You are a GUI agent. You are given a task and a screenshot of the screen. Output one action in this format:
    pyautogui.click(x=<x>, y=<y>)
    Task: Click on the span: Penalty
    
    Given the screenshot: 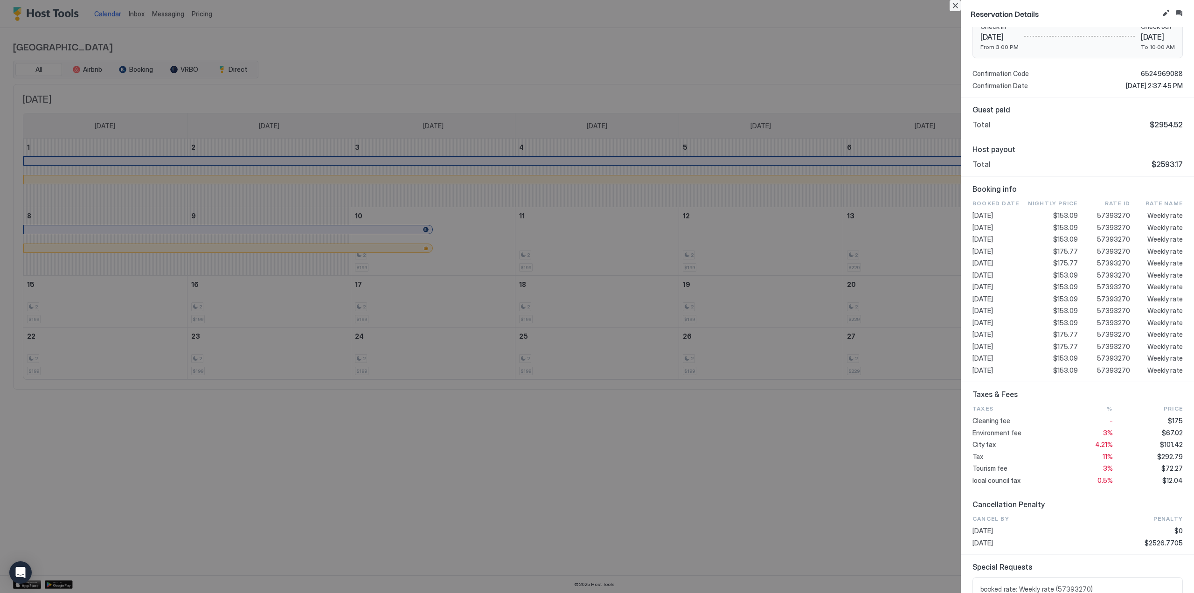 What is the action you would take?
    pyautogui.click(x=1168, y=519)
    